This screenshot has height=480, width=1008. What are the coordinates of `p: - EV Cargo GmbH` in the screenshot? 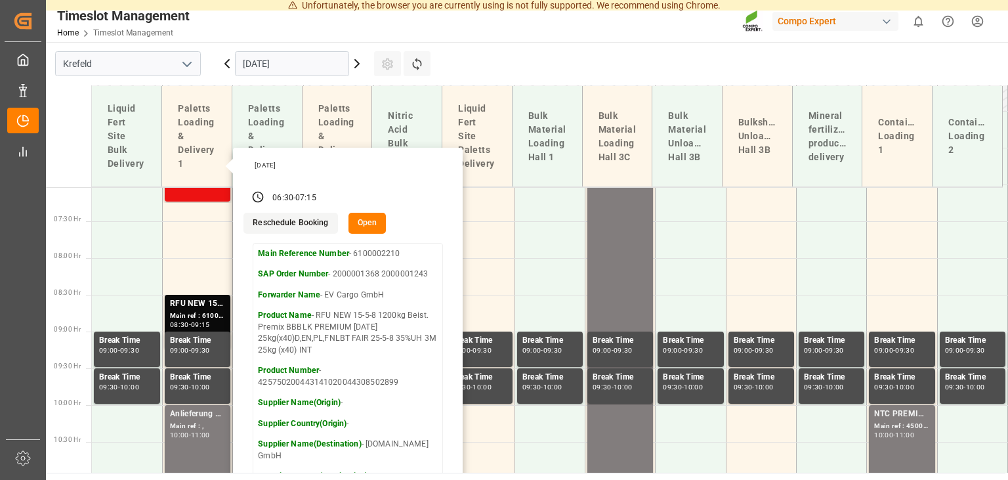 It's located at (348, 295).